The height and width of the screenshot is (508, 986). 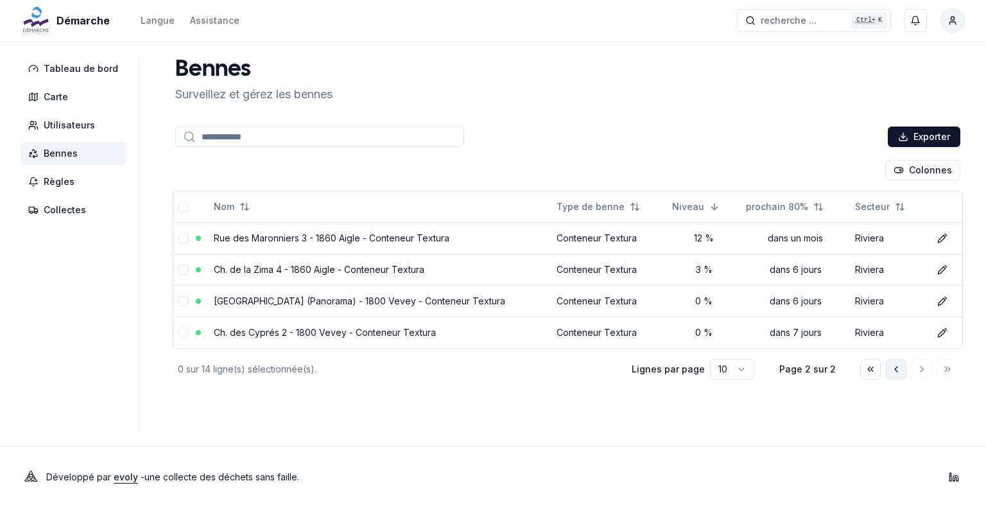 What do you see at coordinates (896, 369) in the screenshot?
I see `button: Aller à la page précédente` at bounding box center [896, 369].